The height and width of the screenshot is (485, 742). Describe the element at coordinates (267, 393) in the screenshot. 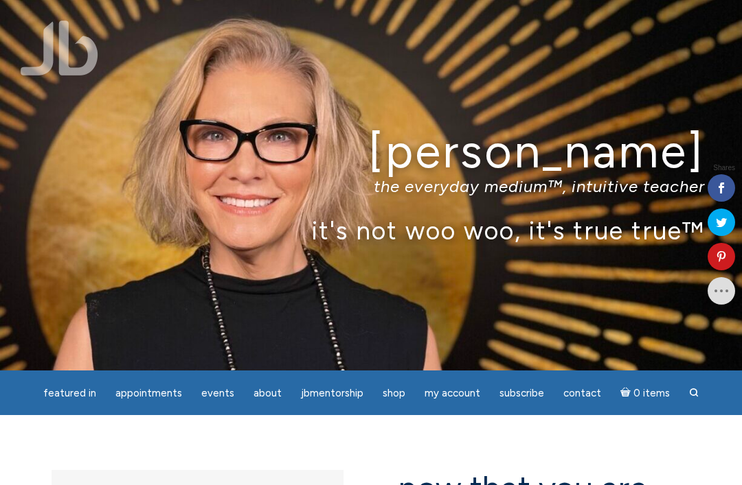

I see `span: About` at that location.